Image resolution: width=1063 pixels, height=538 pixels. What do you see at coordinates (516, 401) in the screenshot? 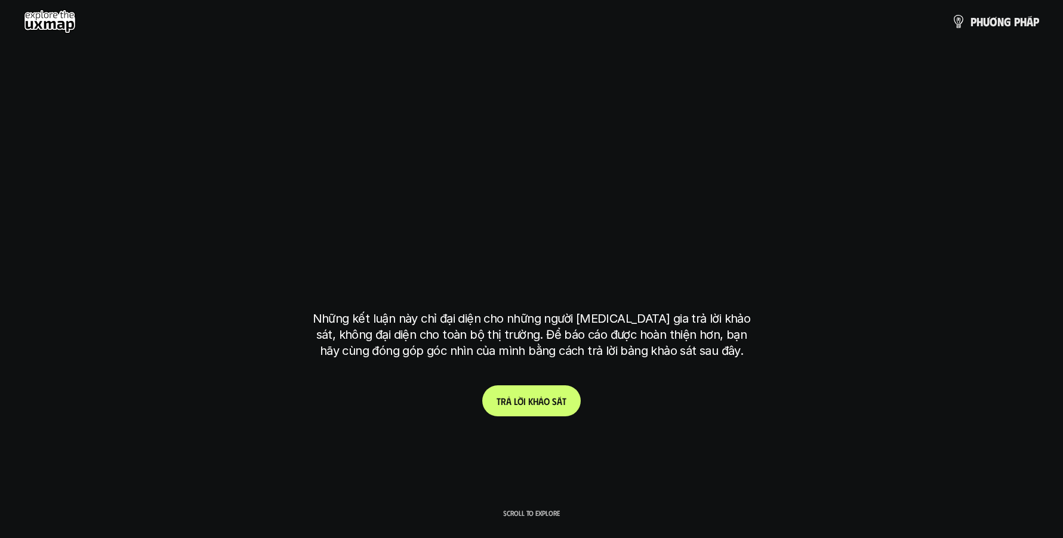
I see `span: l` at bounding box center [516, 401].